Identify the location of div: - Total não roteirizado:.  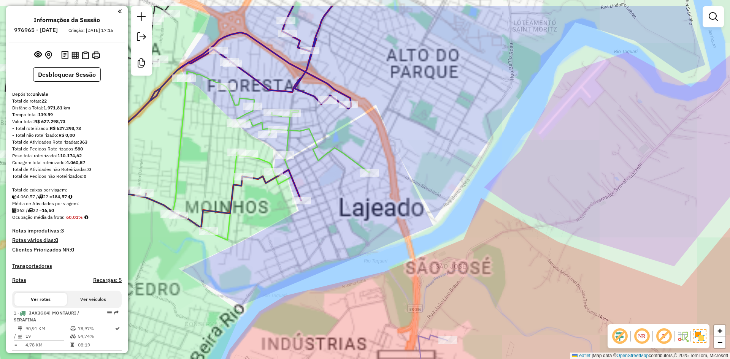
(67, 135).